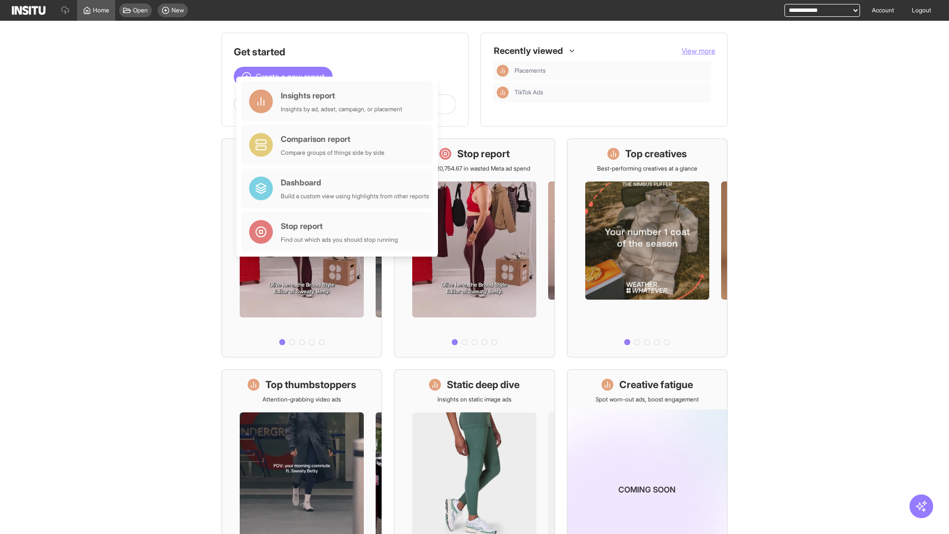  I want to click on h1: Static deep dive, so click(483, 385).